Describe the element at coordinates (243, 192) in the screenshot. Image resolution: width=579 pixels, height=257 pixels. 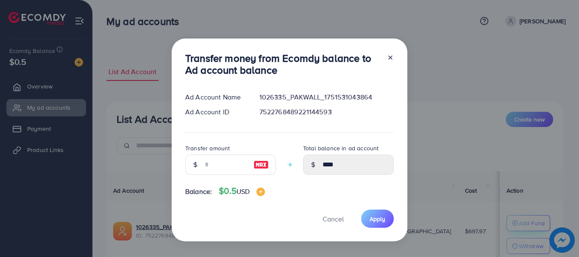
I see `span: USD` at that location.